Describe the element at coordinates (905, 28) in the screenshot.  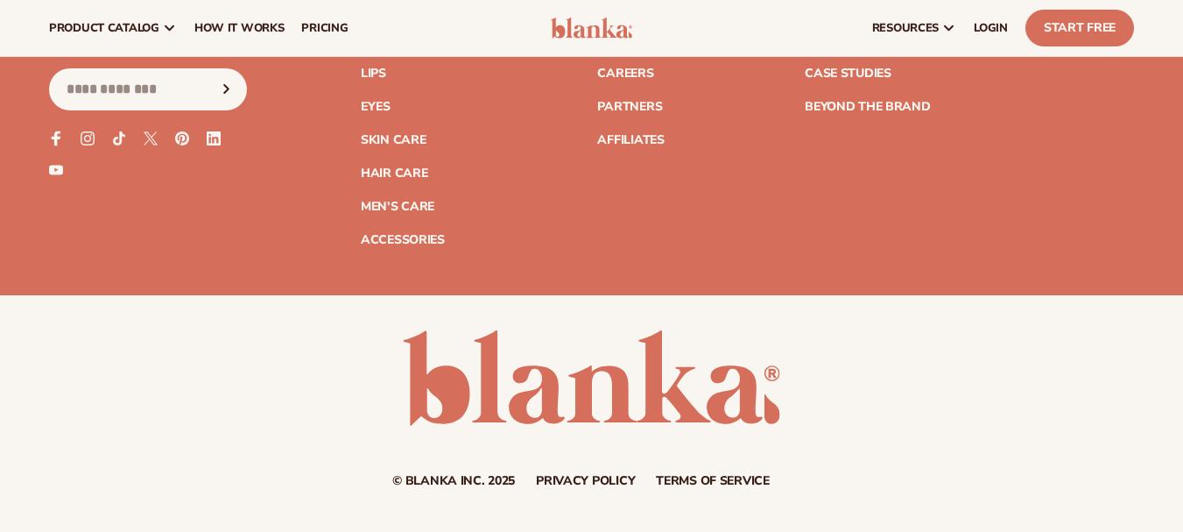
I see `span: resources` at that location.